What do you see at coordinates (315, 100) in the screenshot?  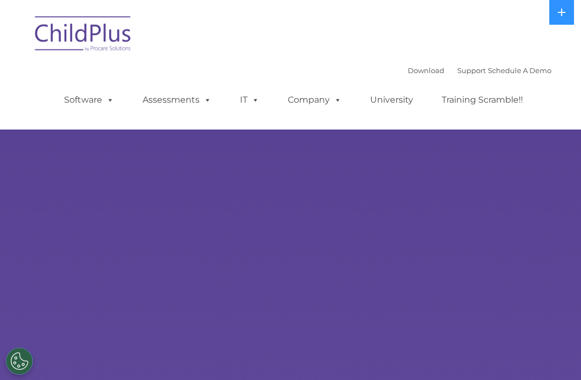 I see `a: Company` at bounding box center [315, 100].